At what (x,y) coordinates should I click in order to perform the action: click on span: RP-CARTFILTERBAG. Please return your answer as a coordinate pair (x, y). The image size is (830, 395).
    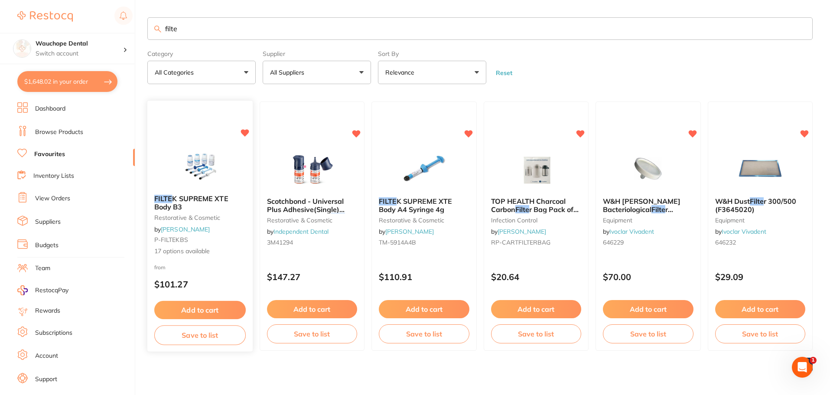
    Looking at the image, I should click on (520, 242).